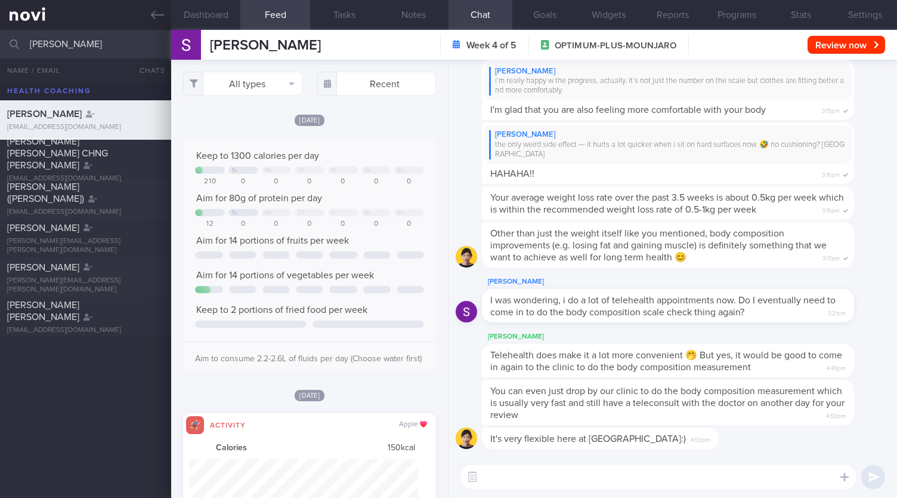 Image resolution: width=897 pixels, height=498 pixels. What do you see at coordinates (628, 110) in the screenshot?
I see `span: I'm glad that you are also feeling more comfortable with your body` at bounding box center [628, 110].